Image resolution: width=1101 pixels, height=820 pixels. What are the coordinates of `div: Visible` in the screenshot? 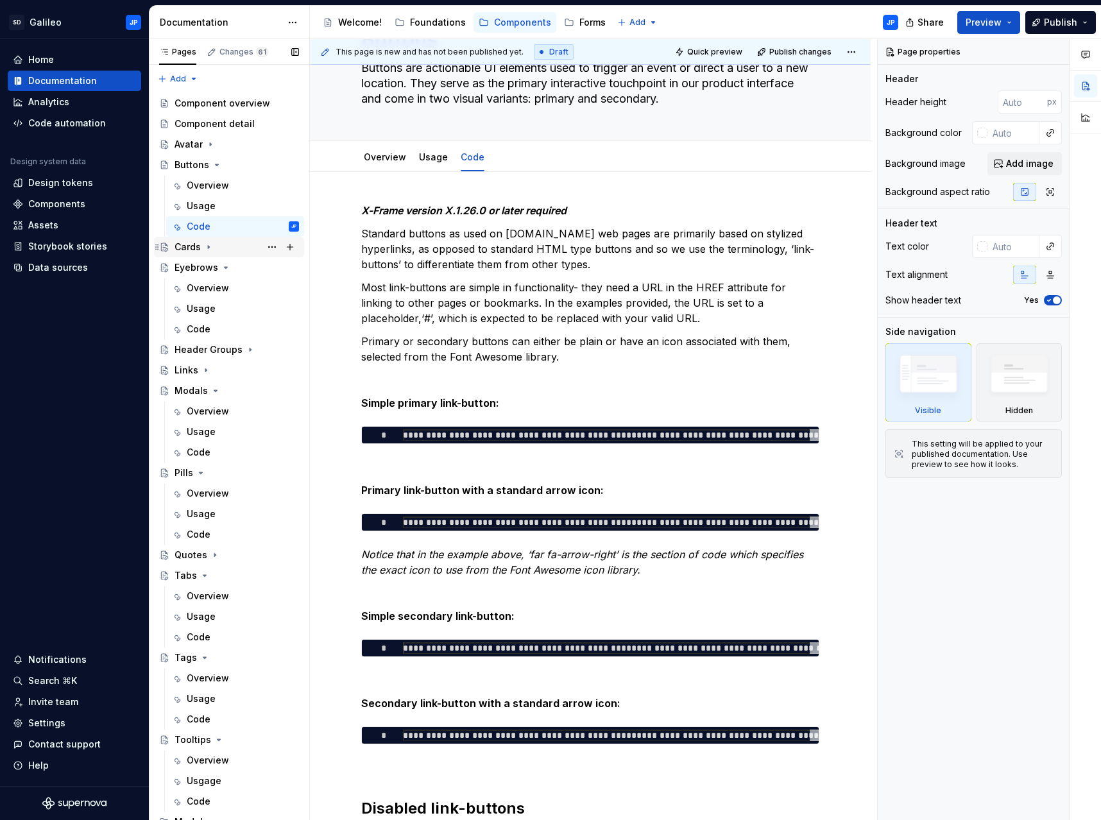 It's located at (927, 410).